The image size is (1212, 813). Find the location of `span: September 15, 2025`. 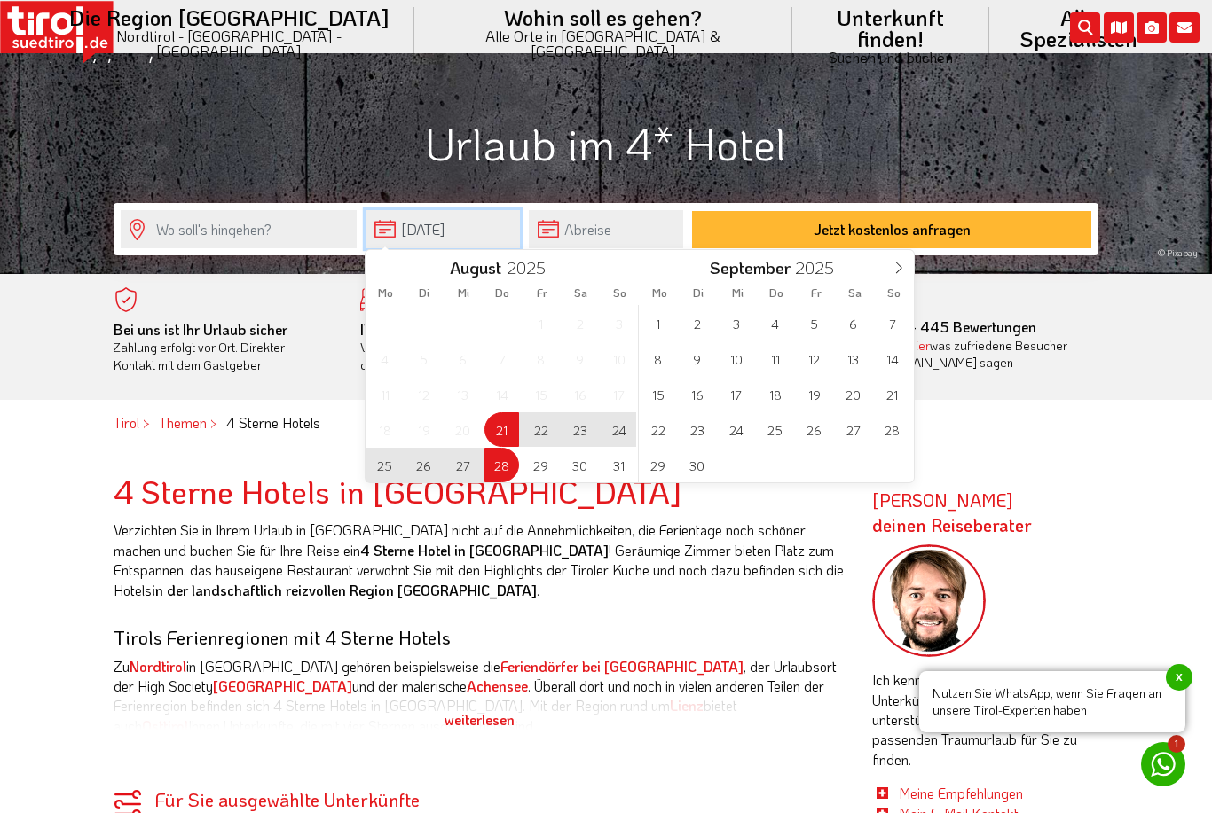

span: September 15, 2025 is located at coordinates (657, 394).